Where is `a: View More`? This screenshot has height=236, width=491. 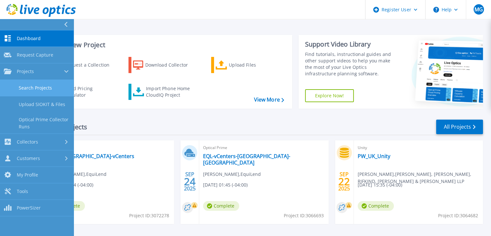
a: View More is located at coordinates (269, 99).